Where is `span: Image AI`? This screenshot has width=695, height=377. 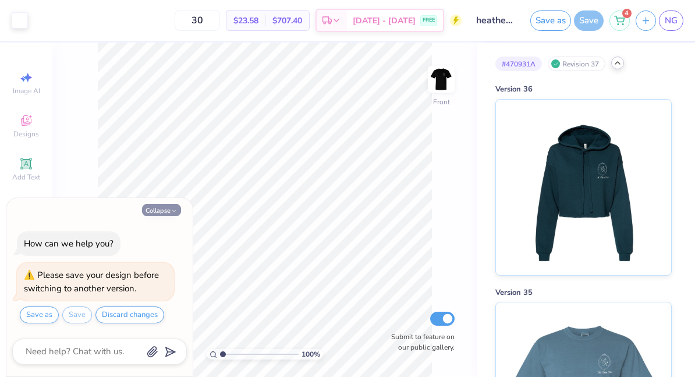
span: Image AI is located at coordinates (26, 91).